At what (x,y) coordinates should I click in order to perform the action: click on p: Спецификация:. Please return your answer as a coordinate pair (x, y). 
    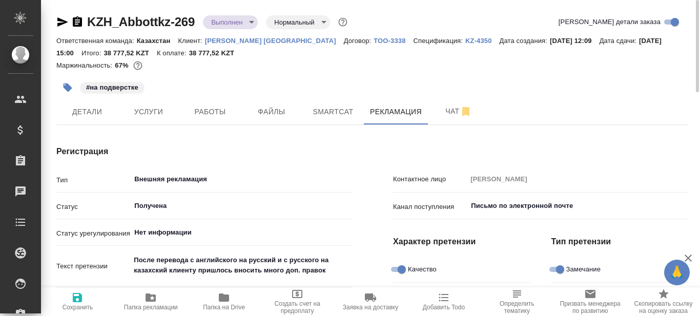
    Looking at the image, I should click on (439, 40).